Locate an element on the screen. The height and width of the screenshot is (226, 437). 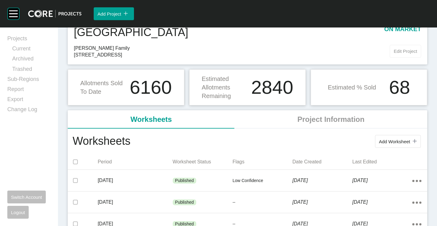
h1: Worksheets is located at coordinates (101, 141).